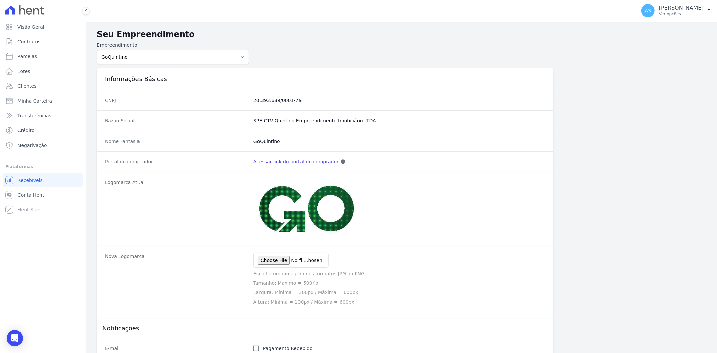 This screenshot has height=353, width=717. What do you see at coordinates (177, 279) in the screenshot?
I see `dt: Nova Logomarca` at bounding box center [177, 279].